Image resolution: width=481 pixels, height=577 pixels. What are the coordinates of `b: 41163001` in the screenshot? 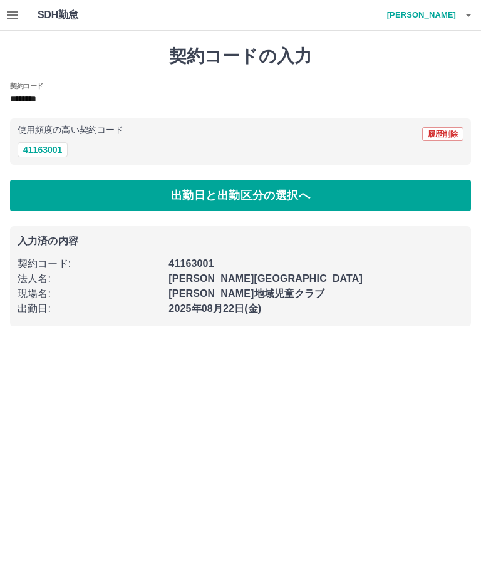 It's located at (191, 263).